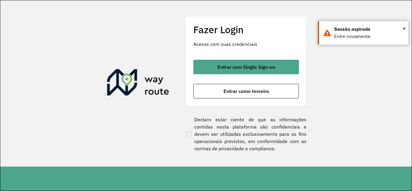 The width and height of the screenshot is (412, 191). What do you see at coordinates (369, 36) in the screenshot?
I see `div: Entre novamente` at bounding box center [369, 36].